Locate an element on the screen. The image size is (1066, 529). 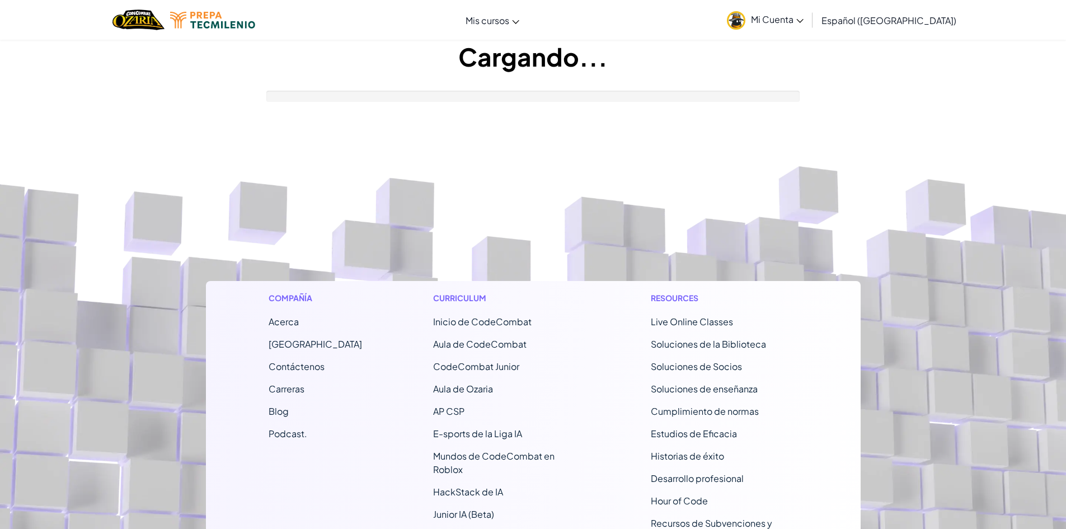
a: Blog is located at coordinates (279, 411).